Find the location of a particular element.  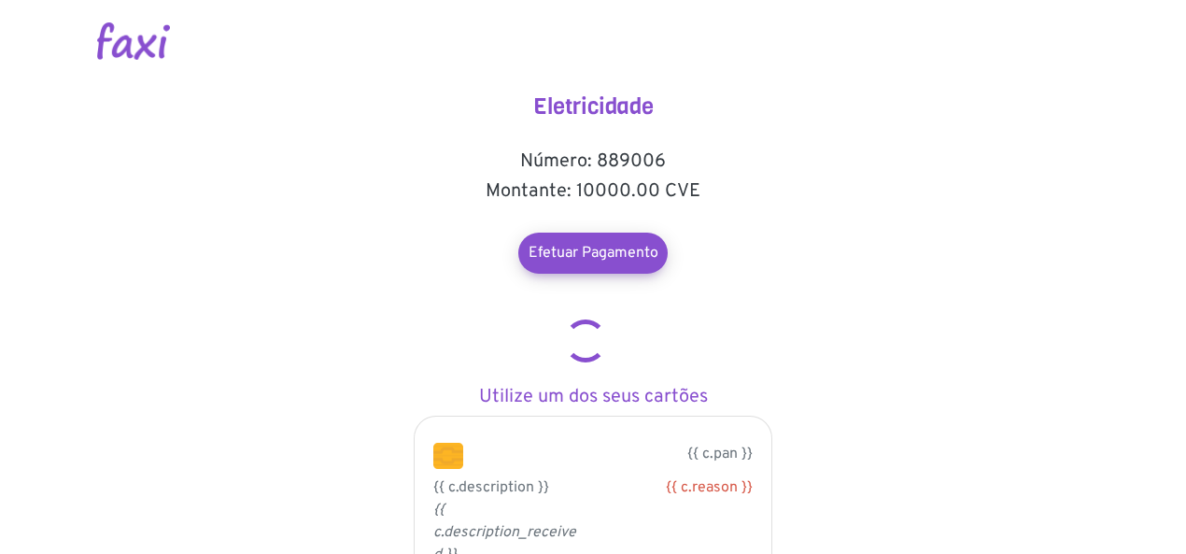

h5: Montante: 10000.00 CVE is located at coordinates (593, 191).